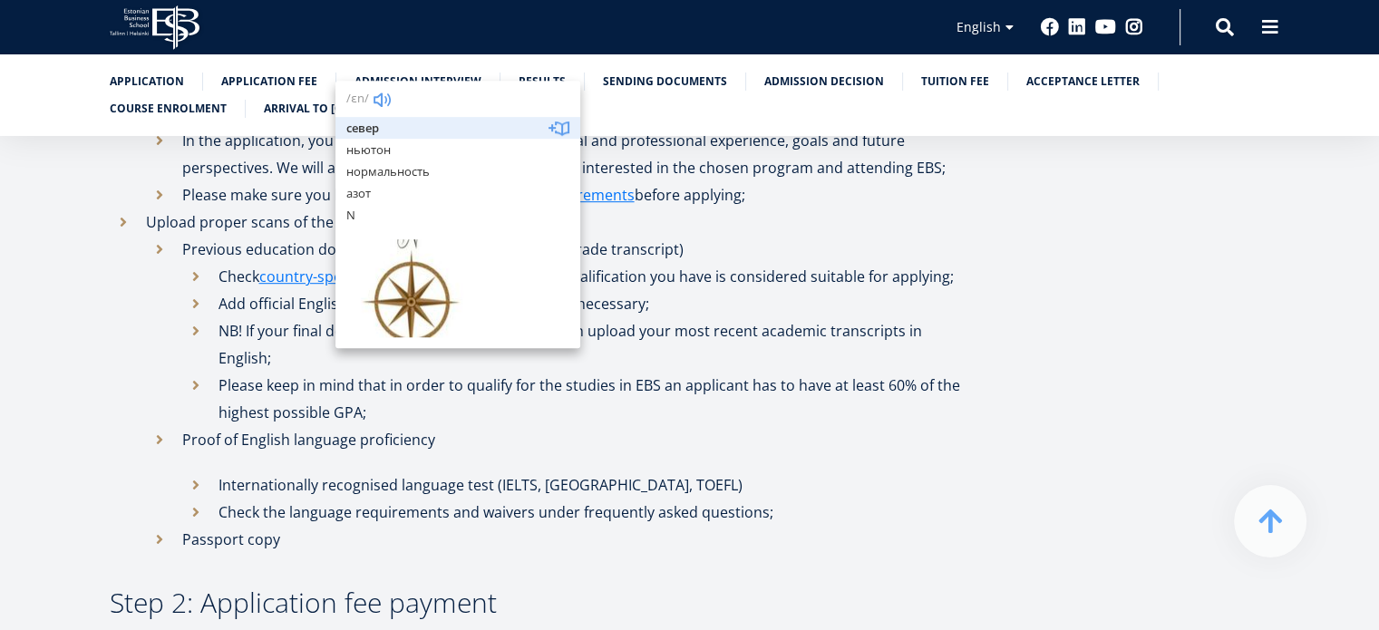  Describe the element at coordinates (458, 215) in the screenshot. I see `li: N` at that location.